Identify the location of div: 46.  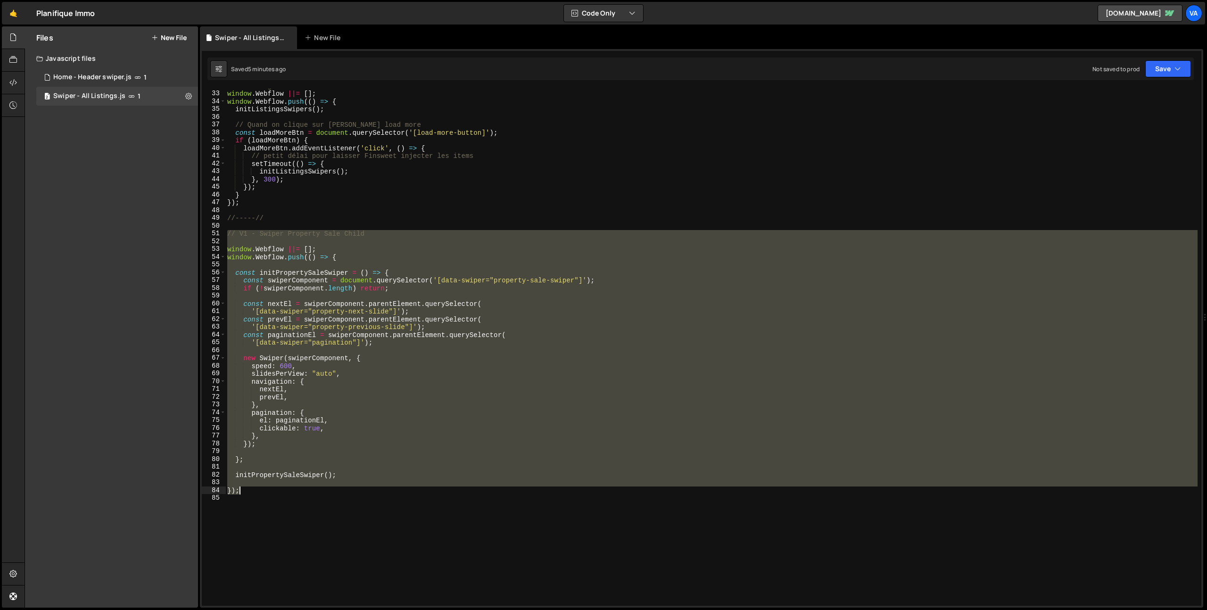
(214, 195).